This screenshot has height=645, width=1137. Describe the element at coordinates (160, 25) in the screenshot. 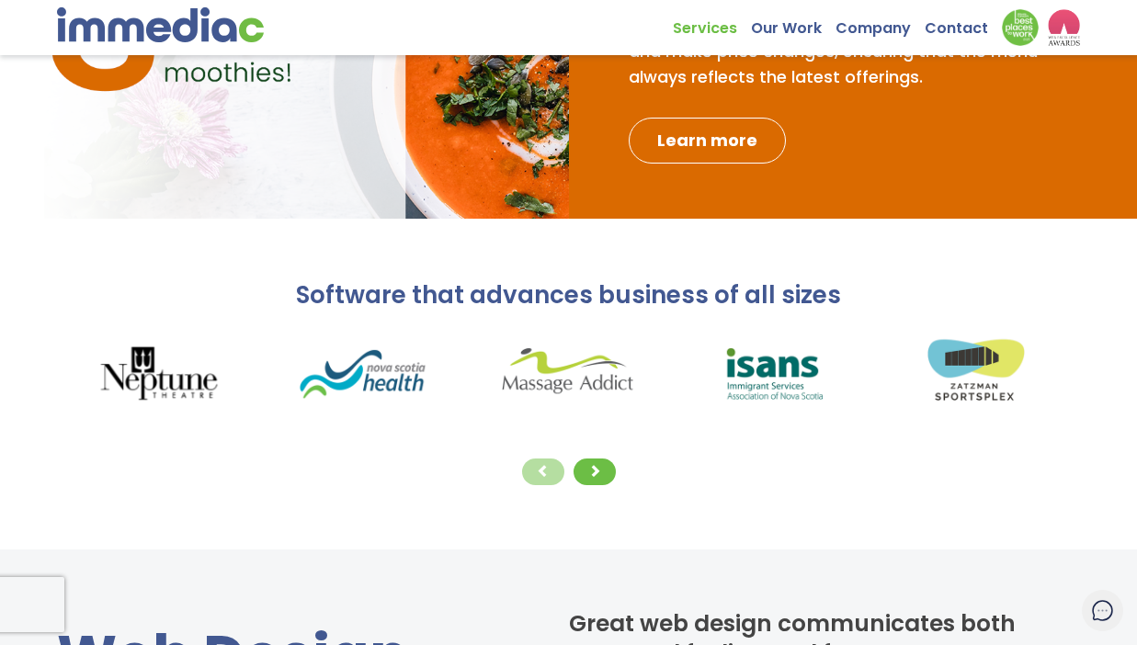

I see `img: immediac` at that location.